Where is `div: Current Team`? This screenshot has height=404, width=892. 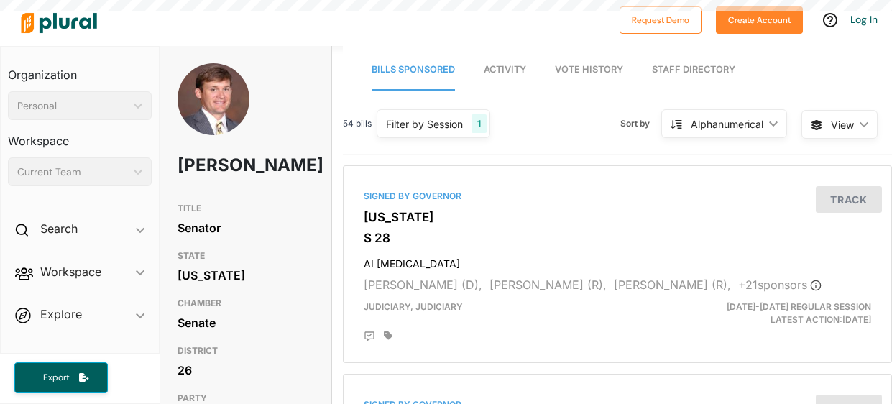
div: Current Team is located at coordinates (73, 172).